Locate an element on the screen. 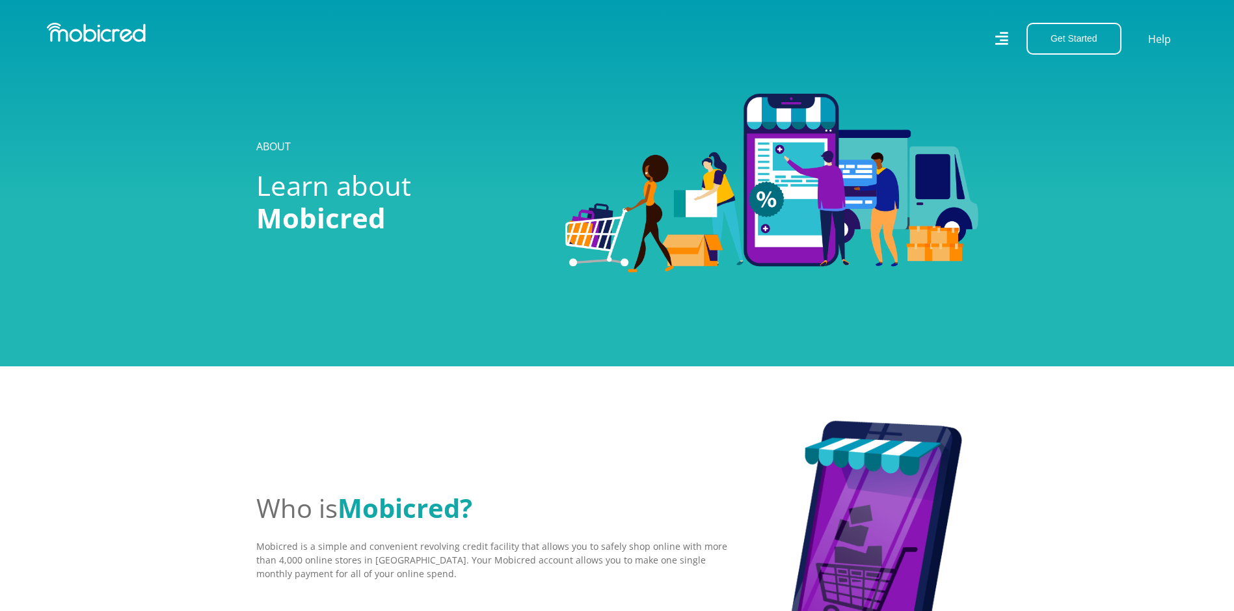 The height and width of the screenshot is (611, 1234). img: Mobicred is located at coordinates (96, 33).